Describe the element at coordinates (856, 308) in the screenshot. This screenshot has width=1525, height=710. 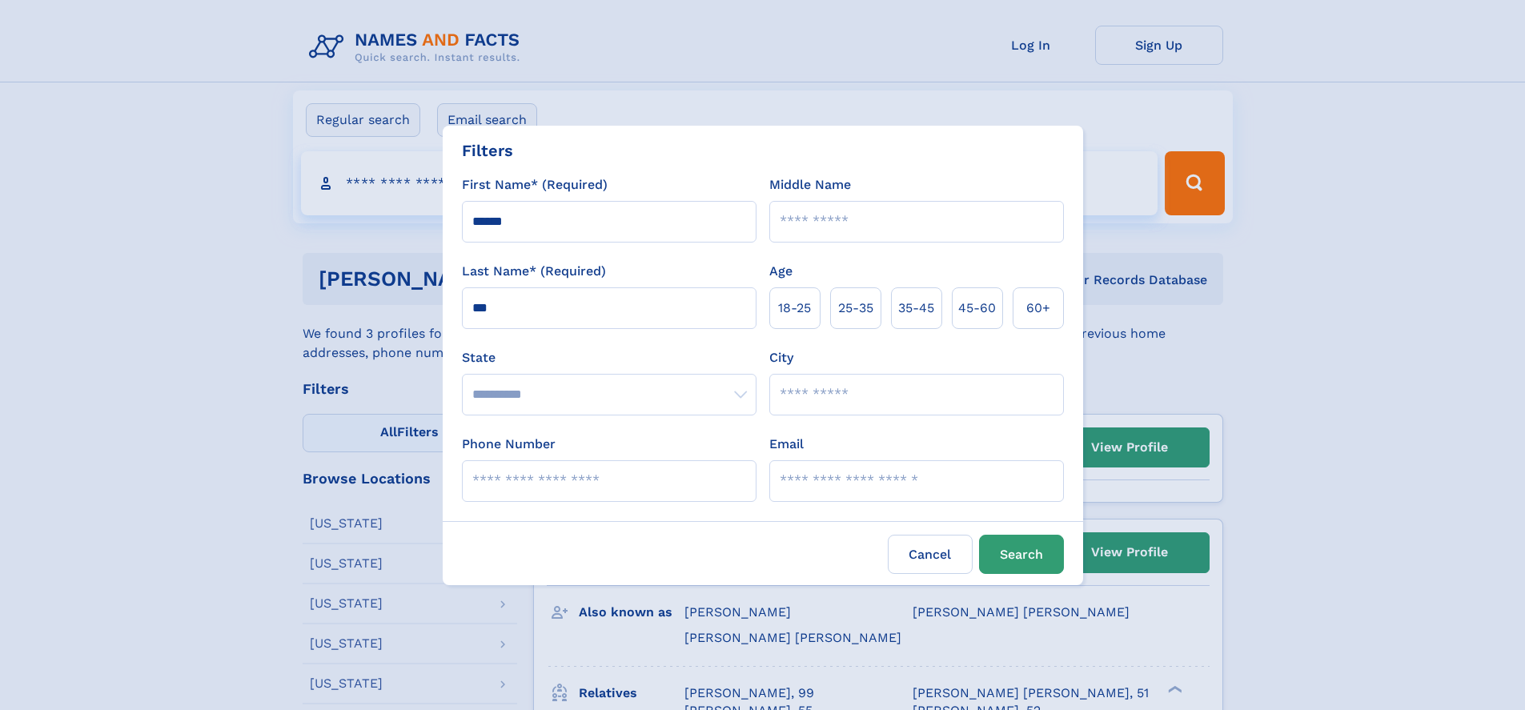
I see `span: 25‑35` at that location.